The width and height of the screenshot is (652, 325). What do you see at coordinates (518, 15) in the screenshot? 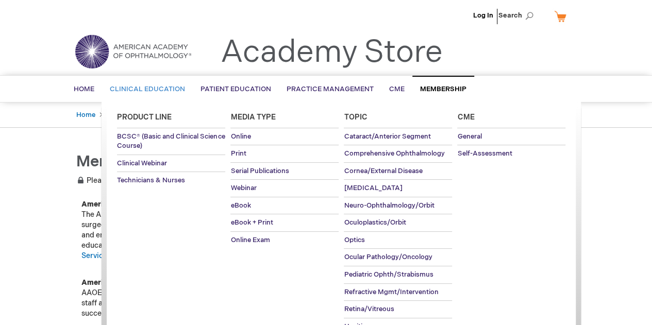
I see `span: Search` at bounding box center [518, 15].